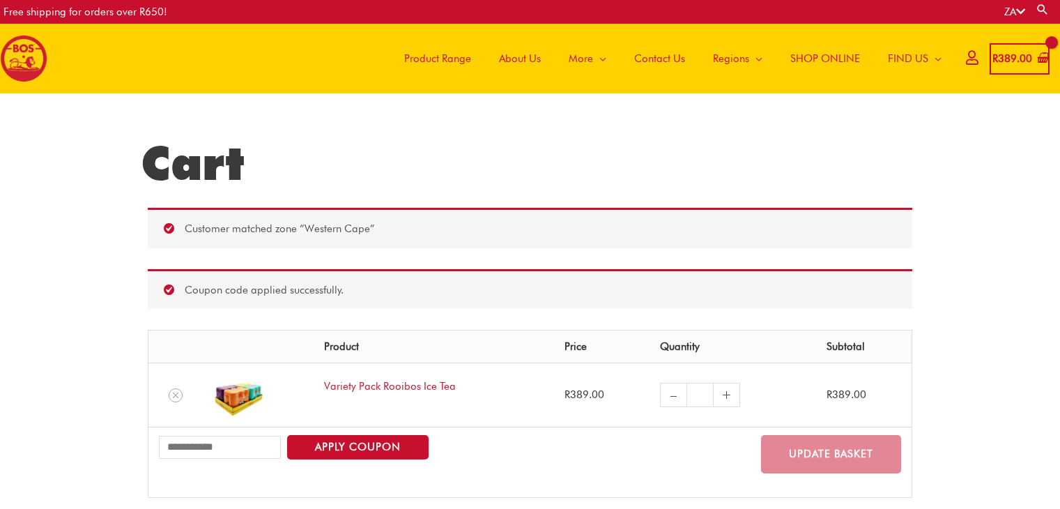 This screenshot has height=509, width=1060. What do you see at coordinates (520, 59) in the screenshot?
I see `a: About Us` at bounding box center [520, 59].